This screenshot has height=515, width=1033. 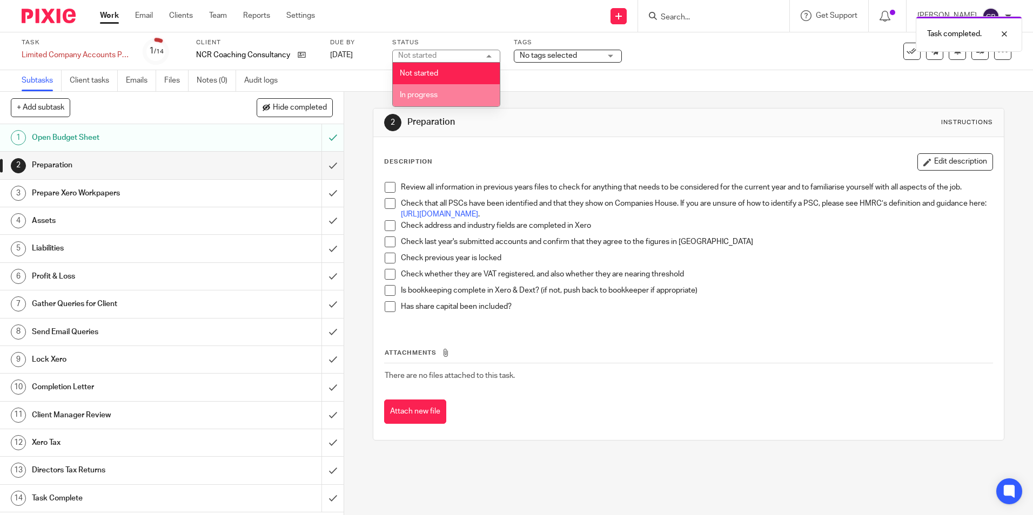 What do you see at coordinates (18, 360) in the screenshot?
I see `div: 9` at bounding box center [18, 360].